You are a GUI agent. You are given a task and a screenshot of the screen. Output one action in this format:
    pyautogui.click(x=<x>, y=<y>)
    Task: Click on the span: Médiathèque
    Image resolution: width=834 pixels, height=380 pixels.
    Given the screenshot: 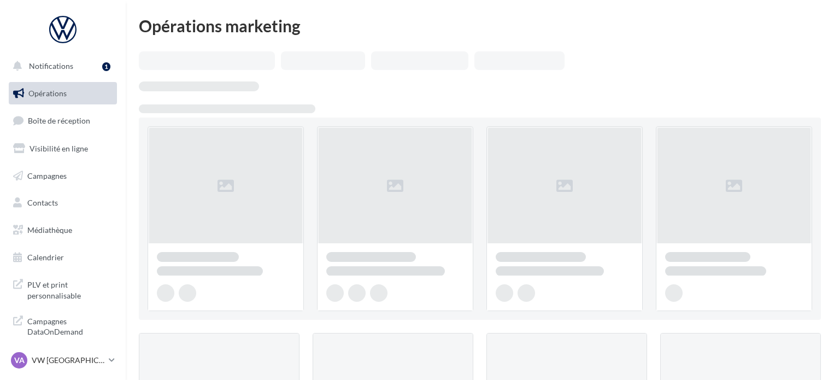 What is the action you would take?
    pyautogui.click(x=50, y=229)
    